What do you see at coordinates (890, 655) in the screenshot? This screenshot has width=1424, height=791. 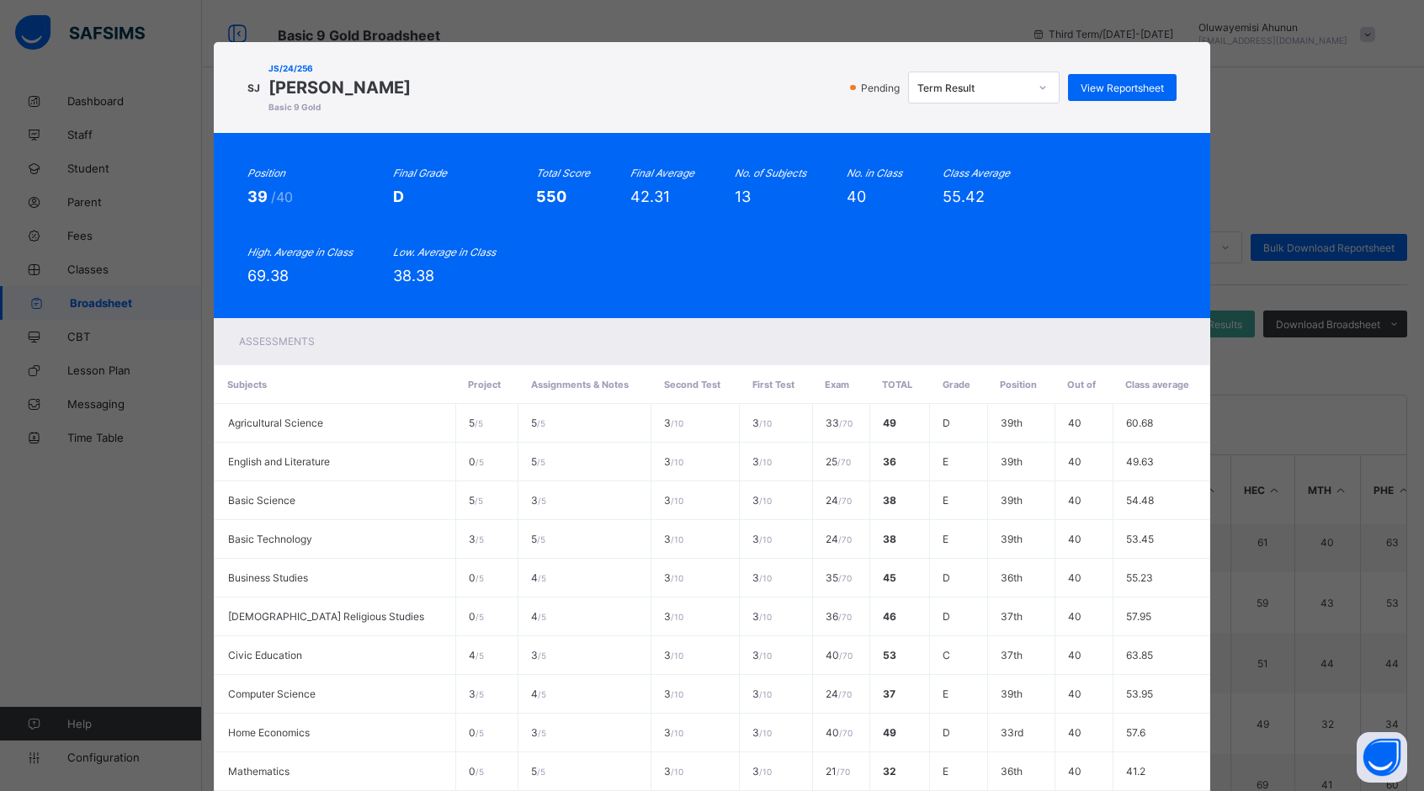 I see `span: 53` at bounding box center [890, 655].